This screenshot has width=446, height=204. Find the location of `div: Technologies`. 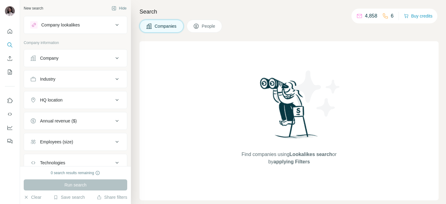

div: Technologies is located at coordinates (53, 163).